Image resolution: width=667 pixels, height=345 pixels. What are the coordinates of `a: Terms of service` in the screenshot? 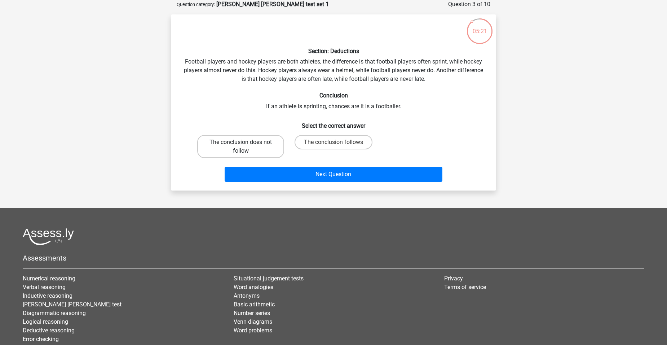 It's located at (465, 287).